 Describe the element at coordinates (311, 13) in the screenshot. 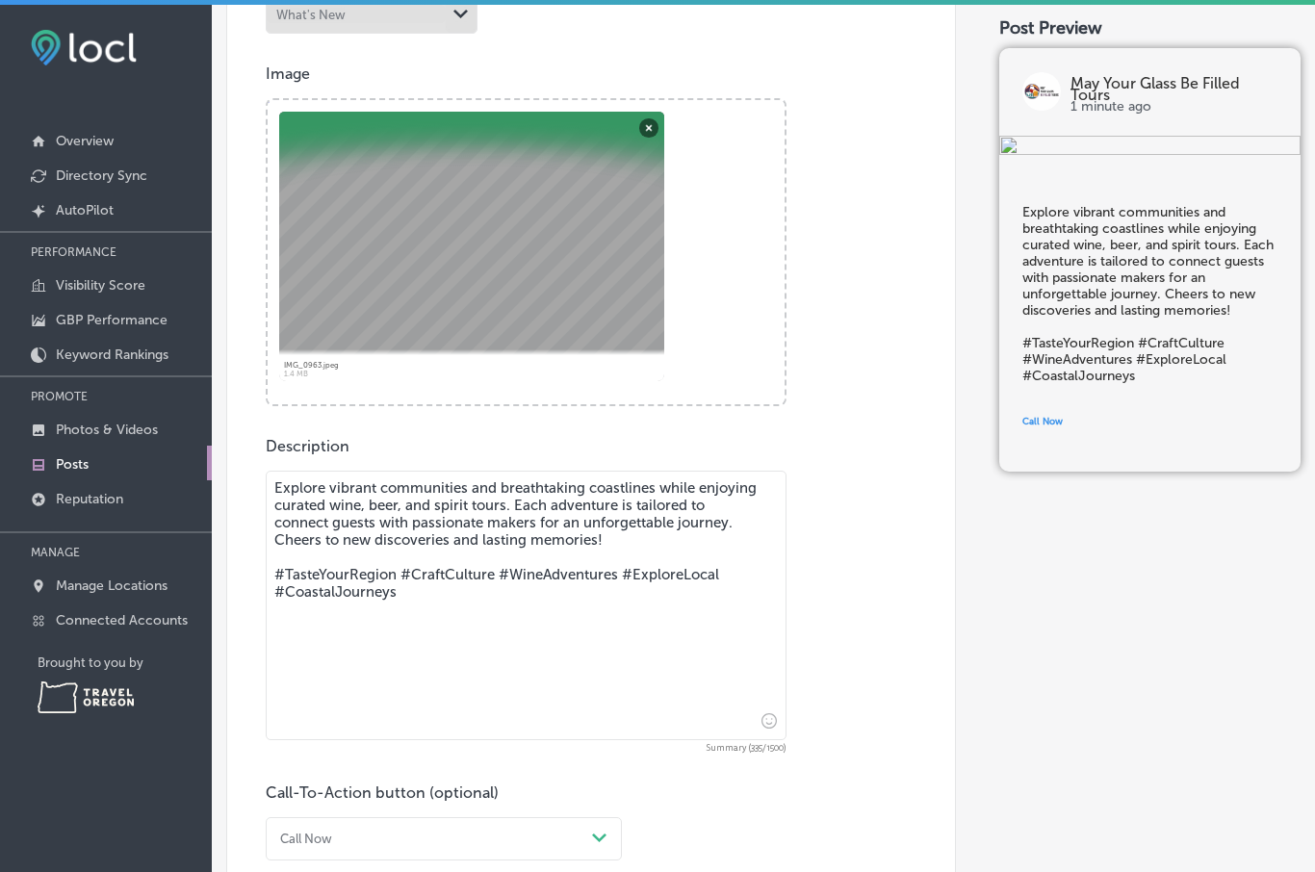

I see `div: What's New` at that location.